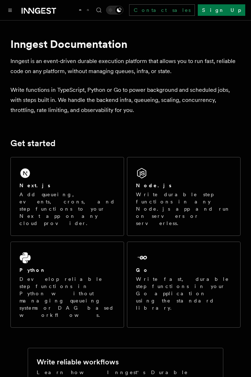  What do you see at coordinates (126, 66) in the screenshot?
I see `p: Inngest is an event-driven durable execution platform that allows you to run fast, reliable code ...` at bounding box center [126, 66].